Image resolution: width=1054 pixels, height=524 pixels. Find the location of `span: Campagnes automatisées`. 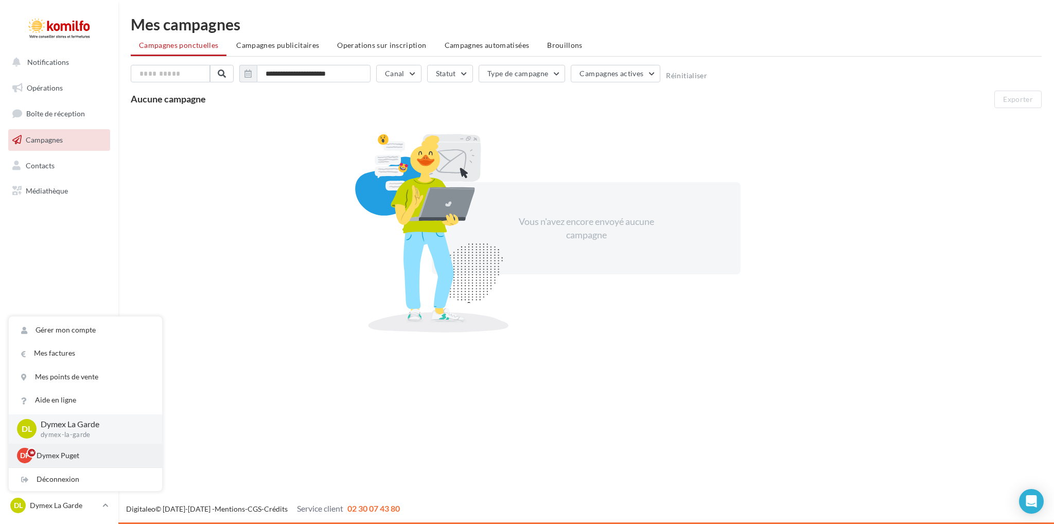

span: Campagnes automatisées is located at coordinates (487, 45).